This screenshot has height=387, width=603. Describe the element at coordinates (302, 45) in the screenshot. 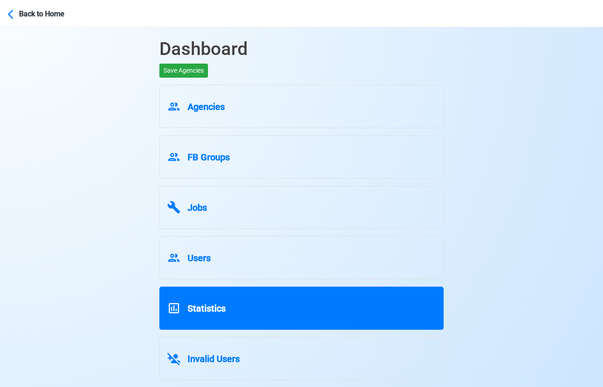

I see `h1: Dashboard` at that location.